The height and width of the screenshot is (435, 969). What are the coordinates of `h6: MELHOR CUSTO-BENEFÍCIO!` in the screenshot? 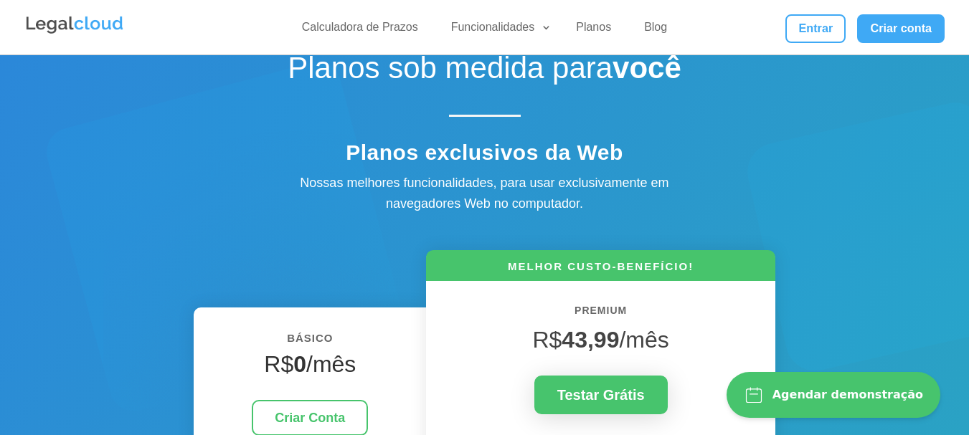 It's located at (600, 270).